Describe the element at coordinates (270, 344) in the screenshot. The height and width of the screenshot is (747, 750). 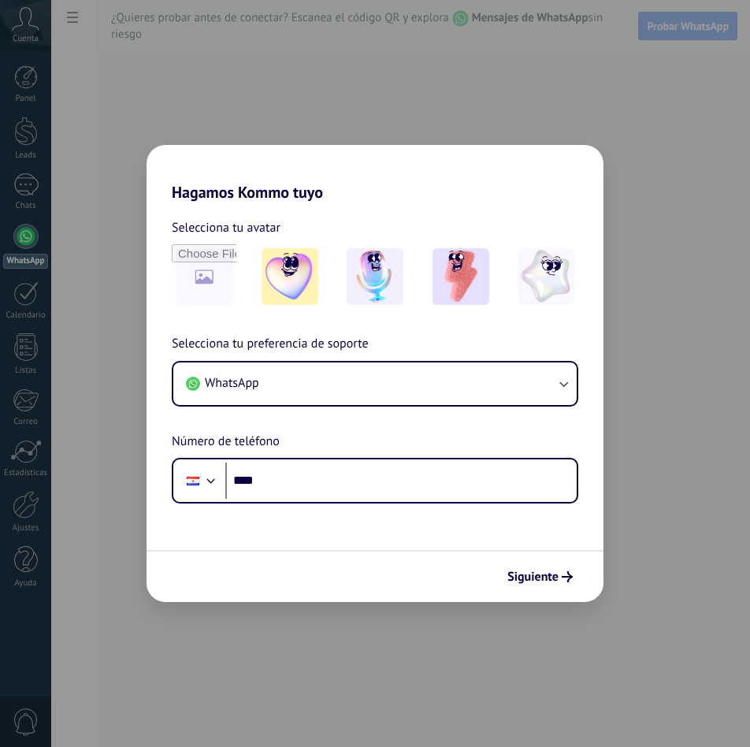
I see `span: Selecciona tu preferencia de soporte` at that location.